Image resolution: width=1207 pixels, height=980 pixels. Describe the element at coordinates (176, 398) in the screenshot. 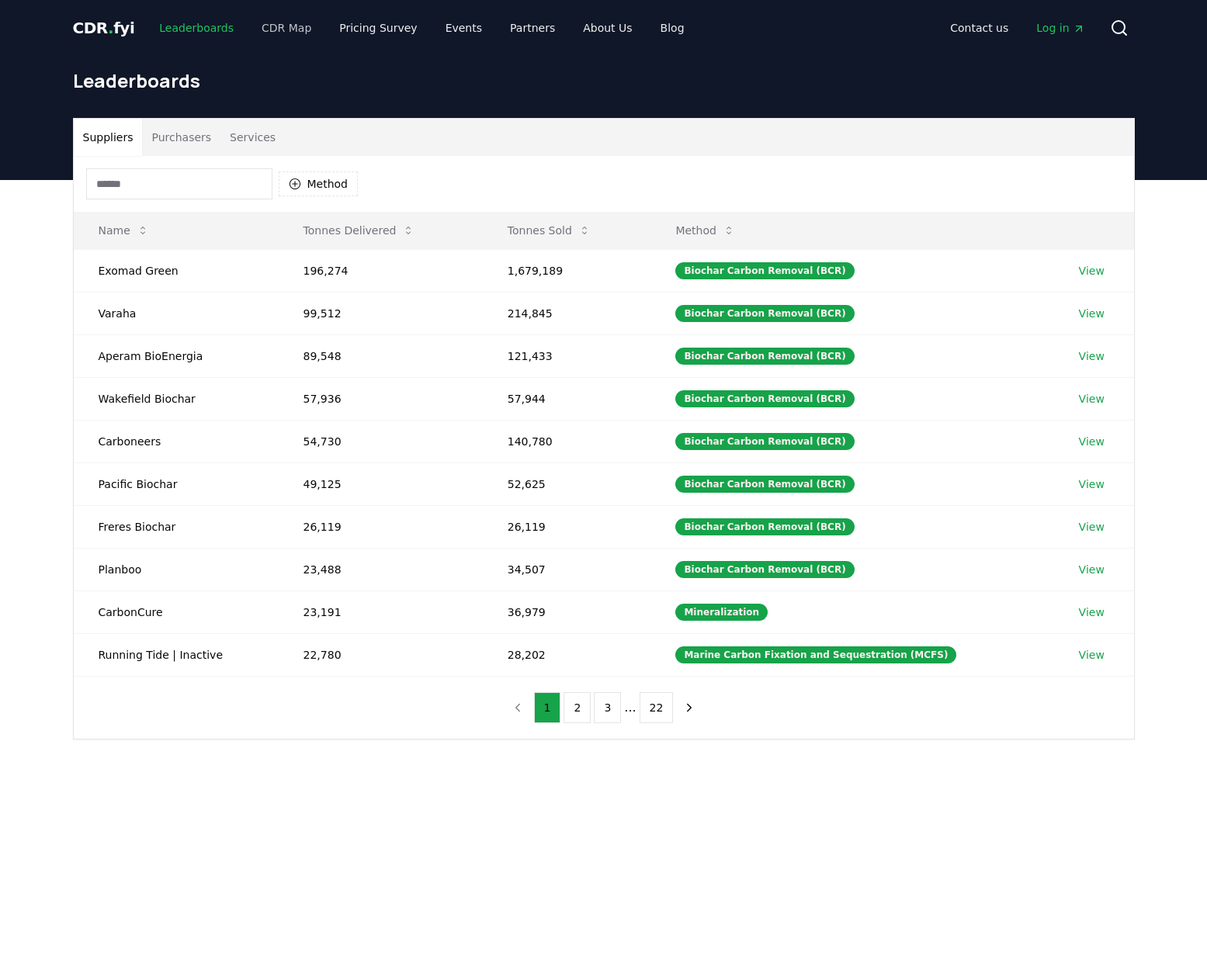

I see `td: Wakefield Biochar` at that location.